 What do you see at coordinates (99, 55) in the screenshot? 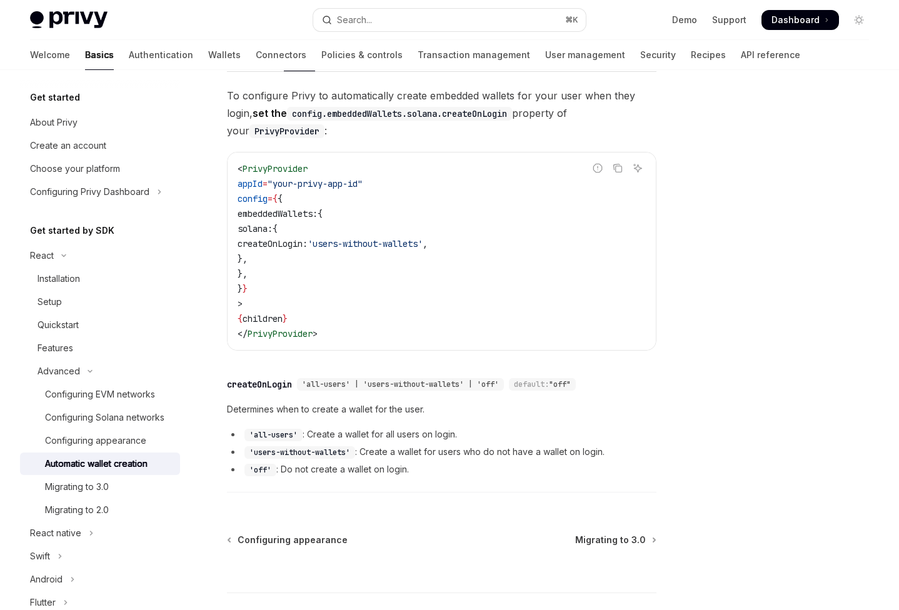
I see `a: Basics` at bounding box center [99, 55].